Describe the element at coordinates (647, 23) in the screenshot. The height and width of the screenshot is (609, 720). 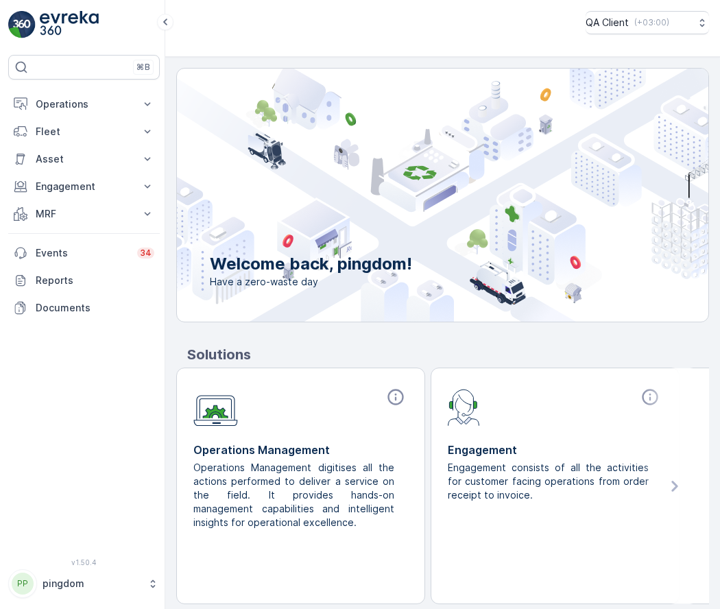
I see `button: QA Client(+03:00)` at that location.